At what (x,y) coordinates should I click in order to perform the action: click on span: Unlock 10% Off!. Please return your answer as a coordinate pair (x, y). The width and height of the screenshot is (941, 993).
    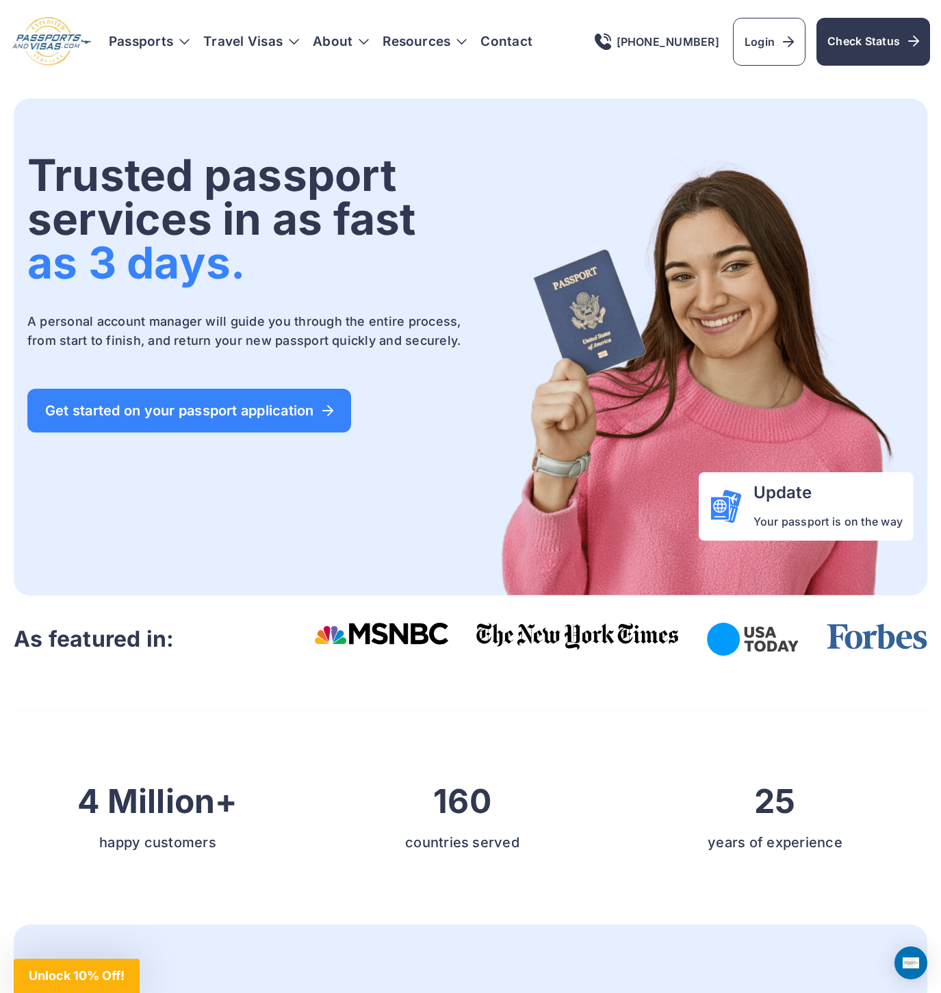
    Looking at the image, I should click on (77, 975).